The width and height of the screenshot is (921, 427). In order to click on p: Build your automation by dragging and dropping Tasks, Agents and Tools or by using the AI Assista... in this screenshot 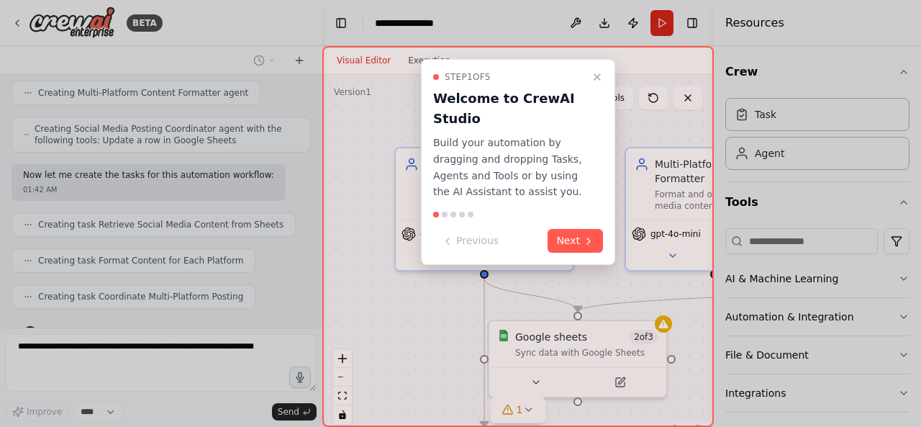, I will do `click(510, 167)`.